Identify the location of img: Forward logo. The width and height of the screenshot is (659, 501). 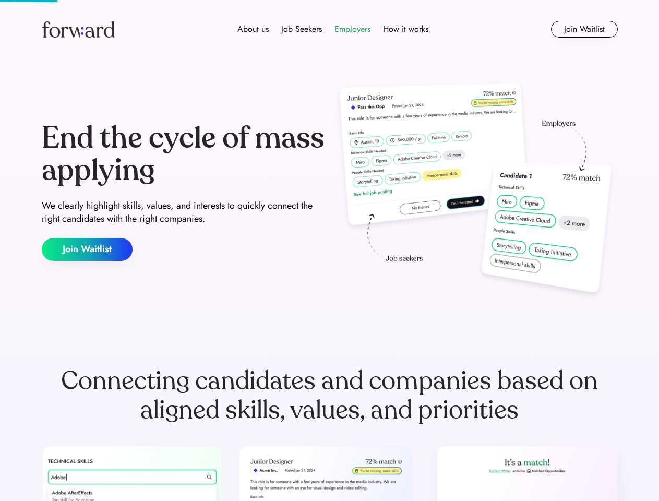
(78, 29).